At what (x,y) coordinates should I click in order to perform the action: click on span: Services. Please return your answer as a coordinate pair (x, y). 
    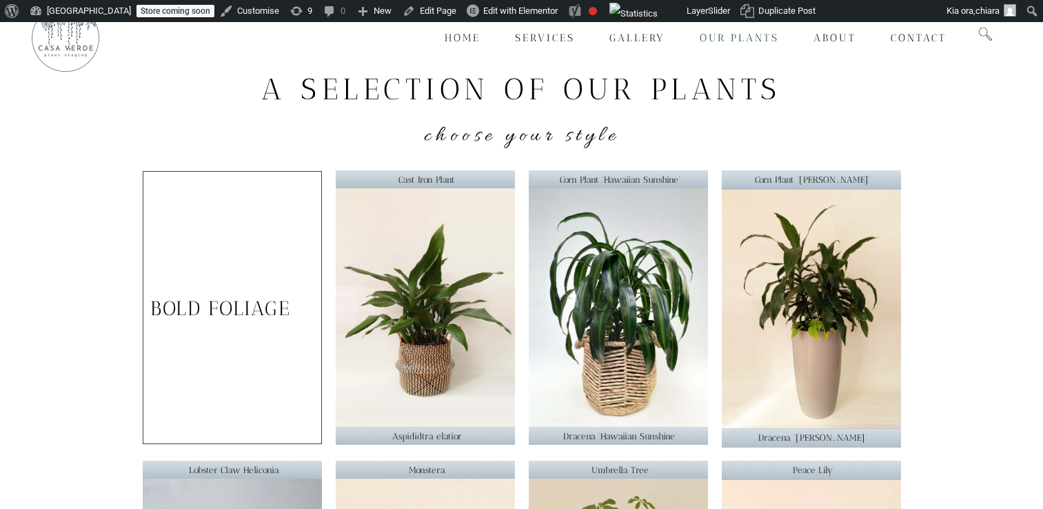
    Looking at the image, I should click on (545, 38).